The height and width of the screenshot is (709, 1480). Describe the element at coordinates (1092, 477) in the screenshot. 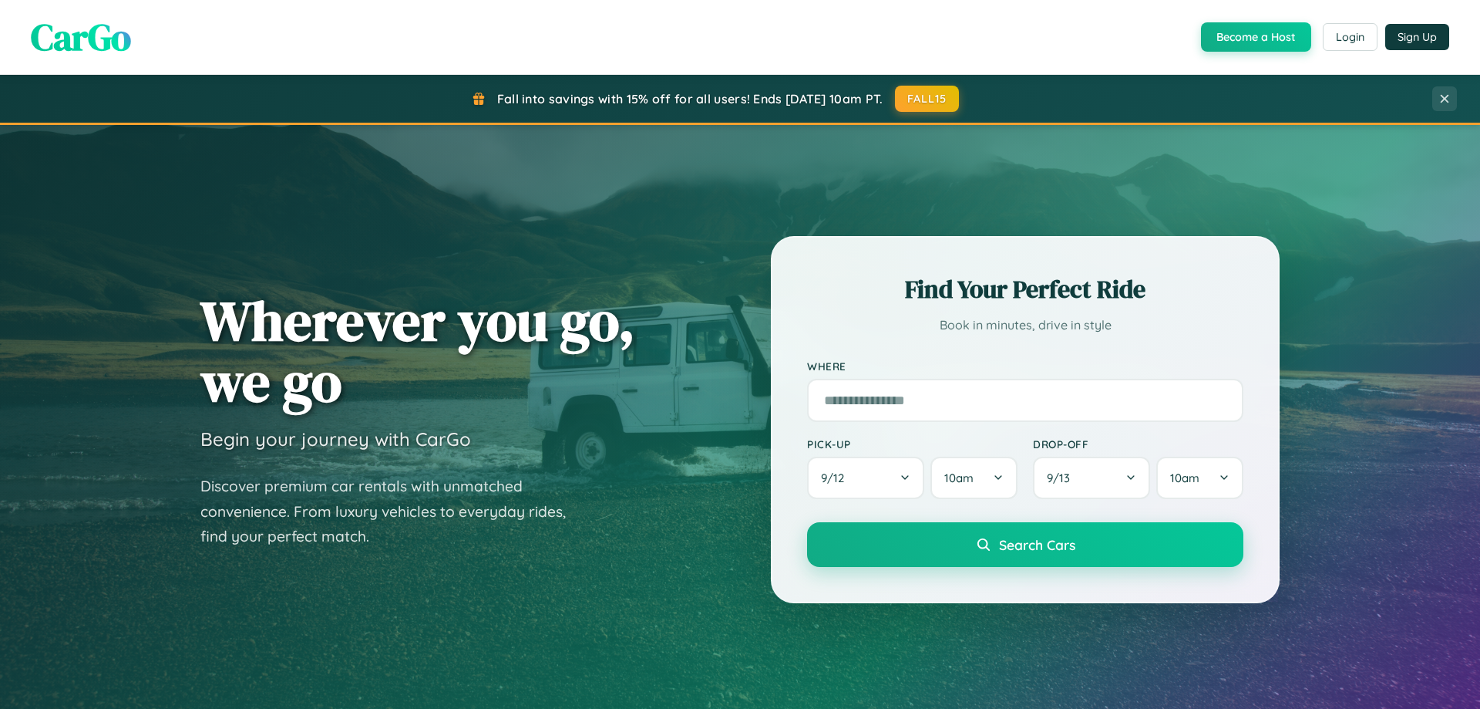

I see `button: 9/13` at that location.